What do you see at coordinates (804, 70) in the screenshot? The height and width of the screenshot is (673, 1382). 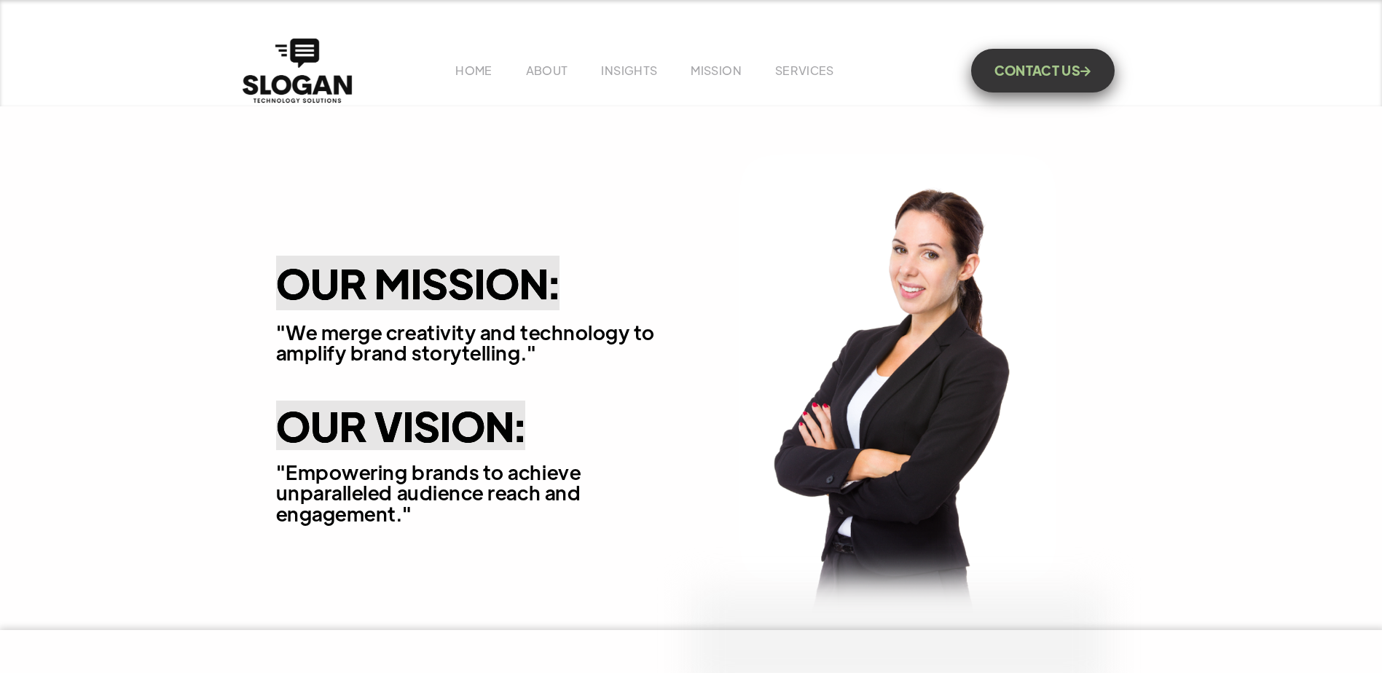 I see `a: SERVICES` at bounding box center [804, 70].